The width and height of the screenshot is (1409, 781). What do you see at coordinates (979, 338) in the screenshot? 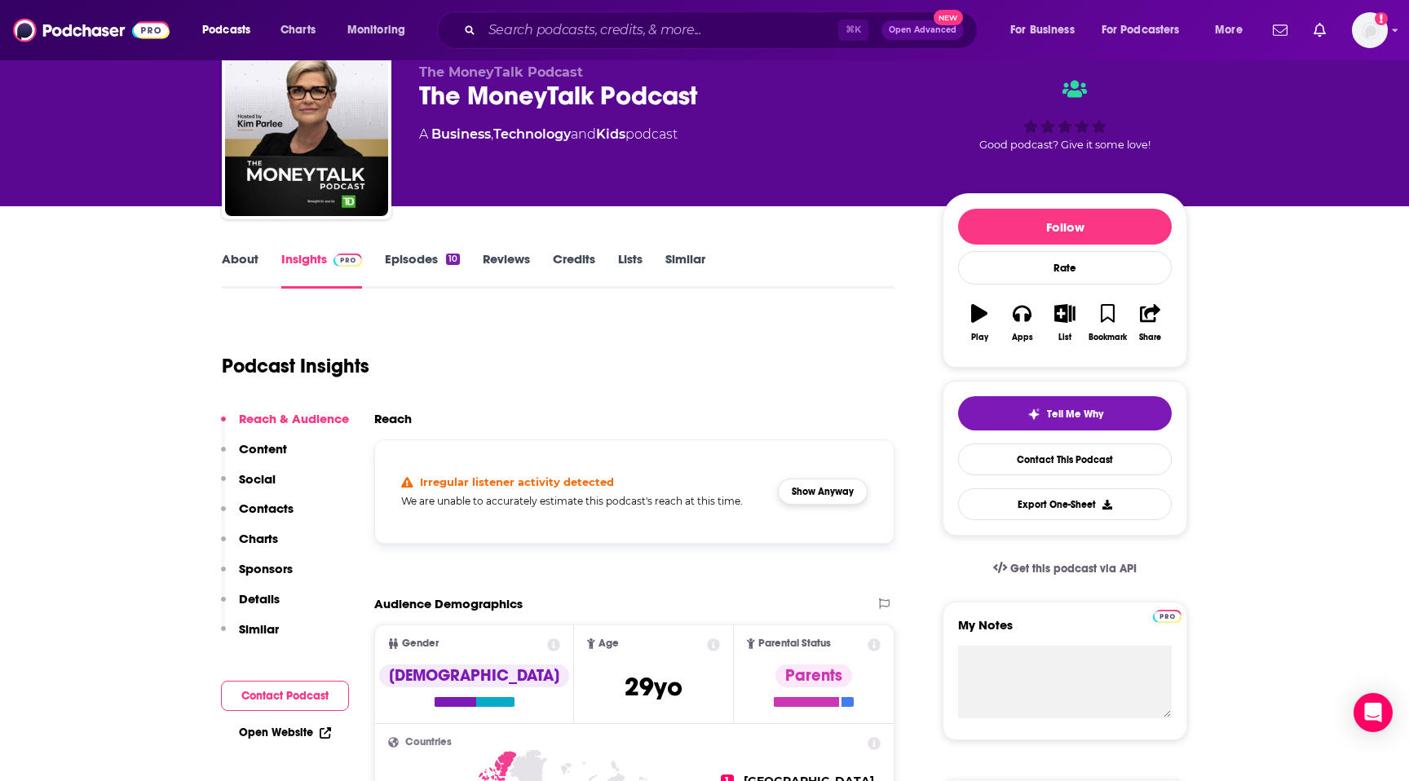
I see `div: Play` at bounding box center [979, 338].